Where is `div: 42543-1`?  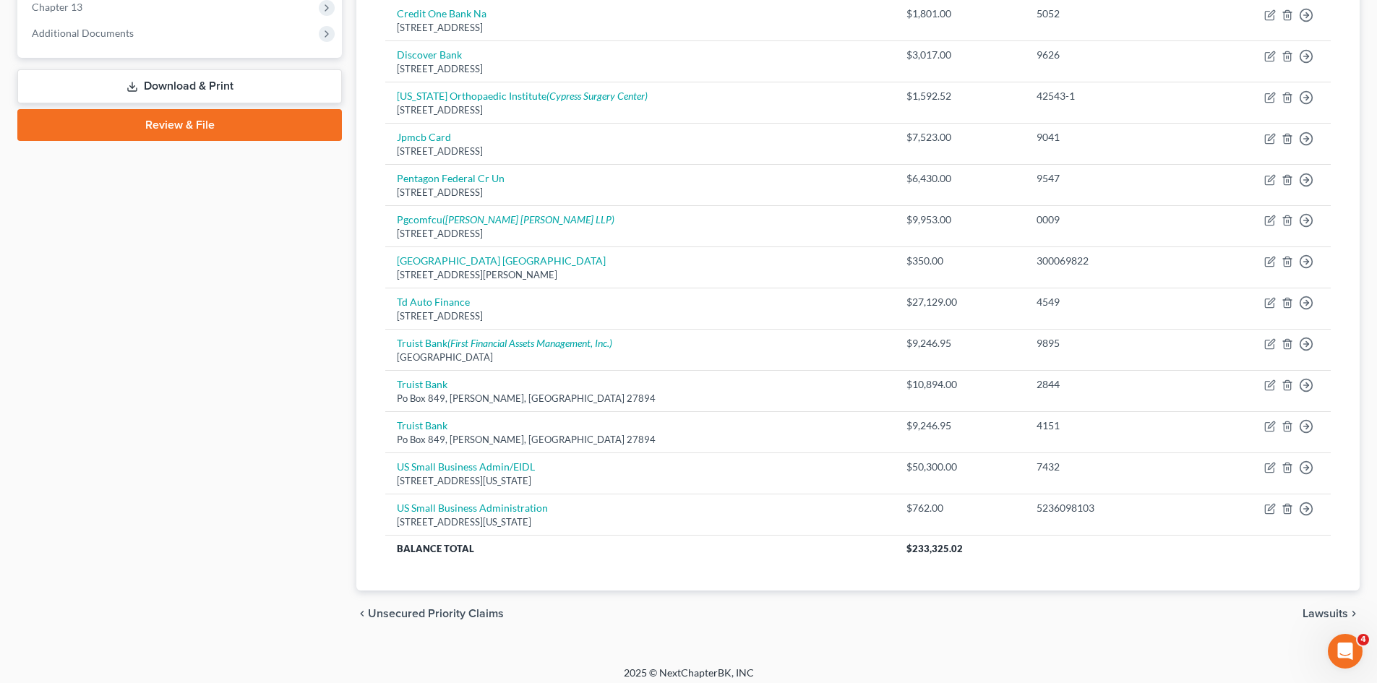 div: 42543-1 is located at coordinates (1109, 96).